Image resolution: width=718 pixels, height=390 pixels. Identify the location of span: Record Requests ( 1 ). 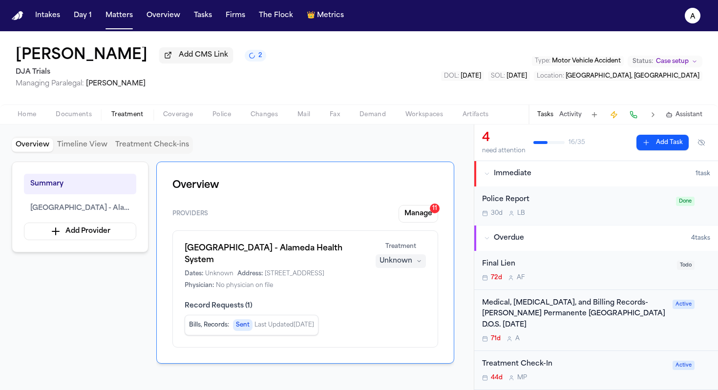
(305, 306).